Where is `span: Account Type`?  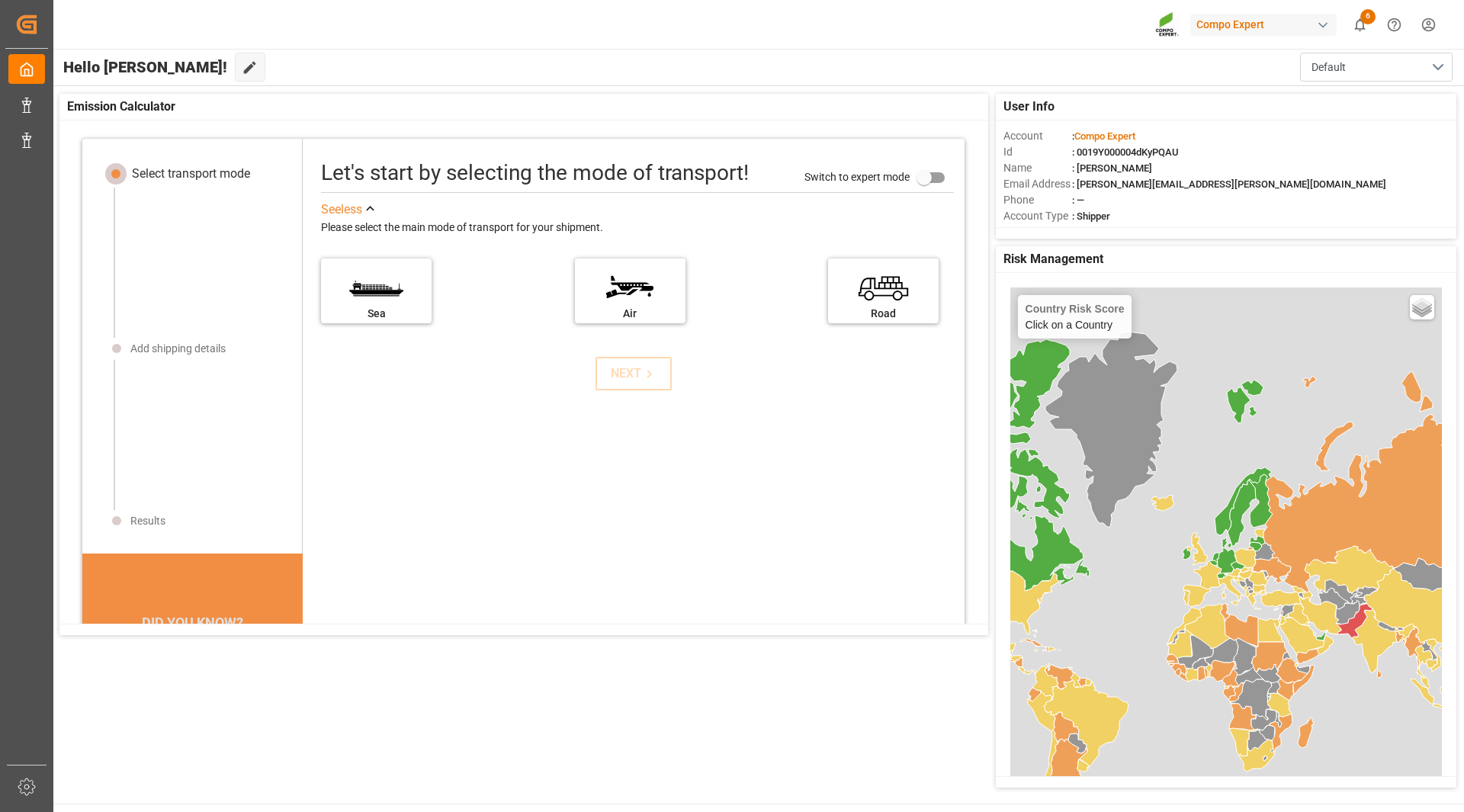
span: Account Type is located at coordinates (1038, 216).